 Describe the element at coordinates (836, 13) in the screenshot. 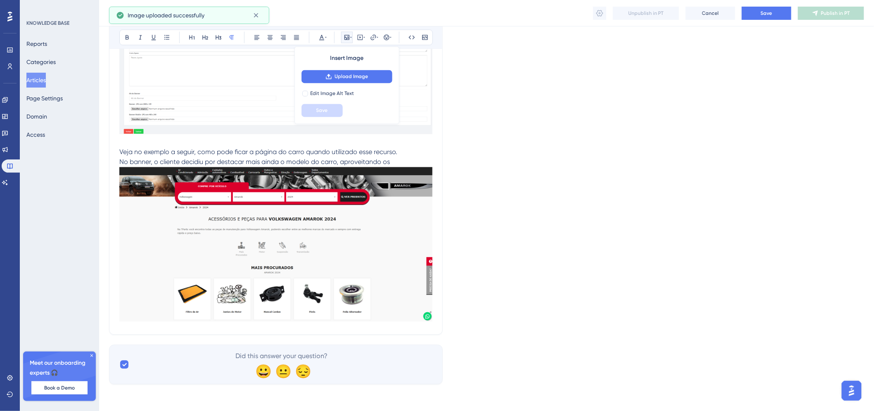

I see `span: Publish in PT` at that location.